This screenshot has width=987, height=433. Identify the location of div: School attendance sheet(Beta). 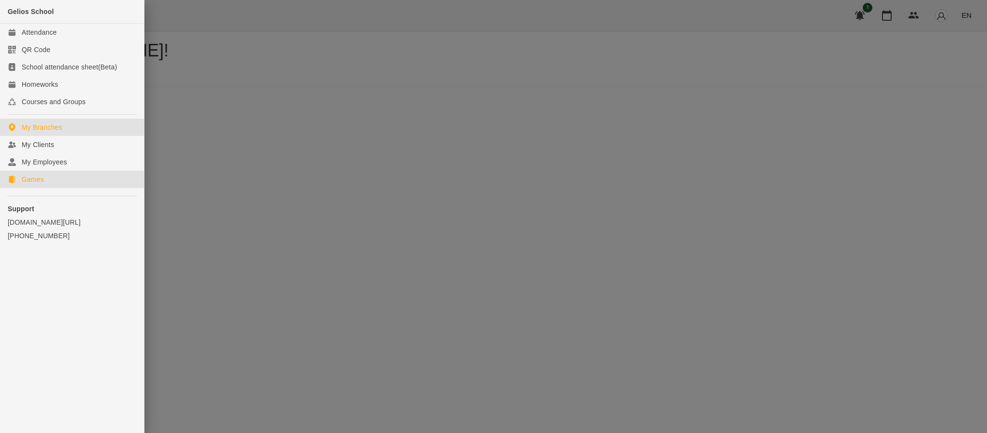
(69, 67).